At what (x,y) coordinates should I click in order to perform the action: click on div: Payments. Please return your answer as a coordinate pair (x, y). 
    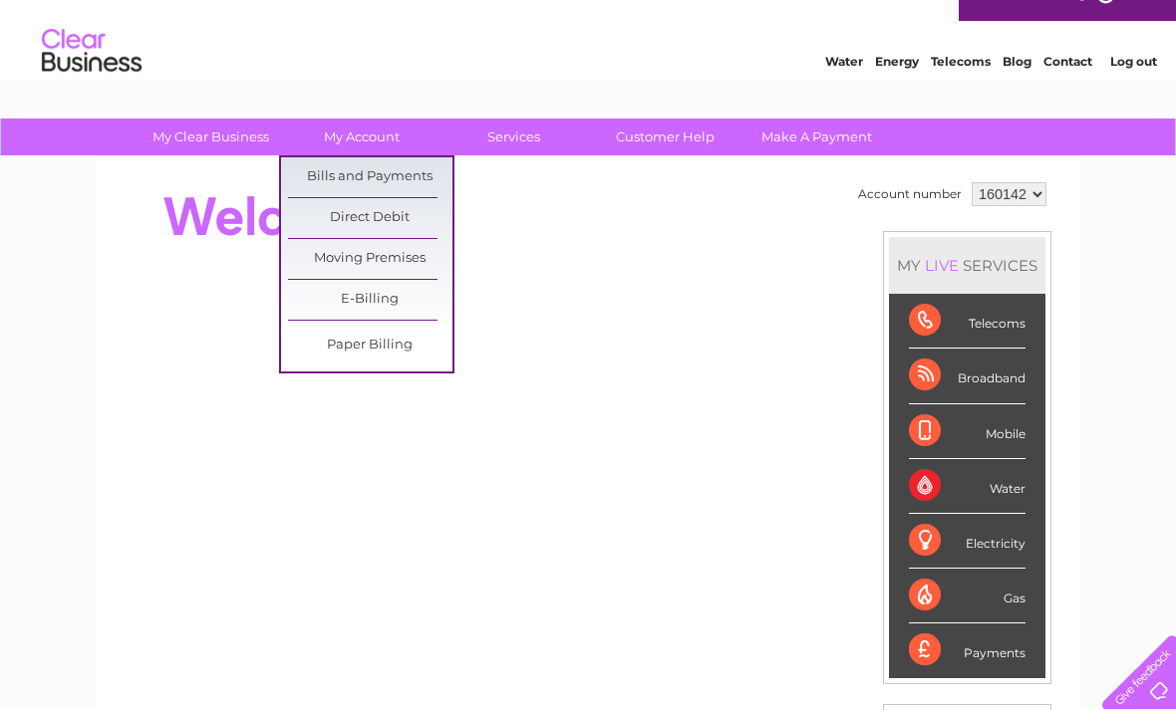
    Looking at the image, I should click on (967, 651).